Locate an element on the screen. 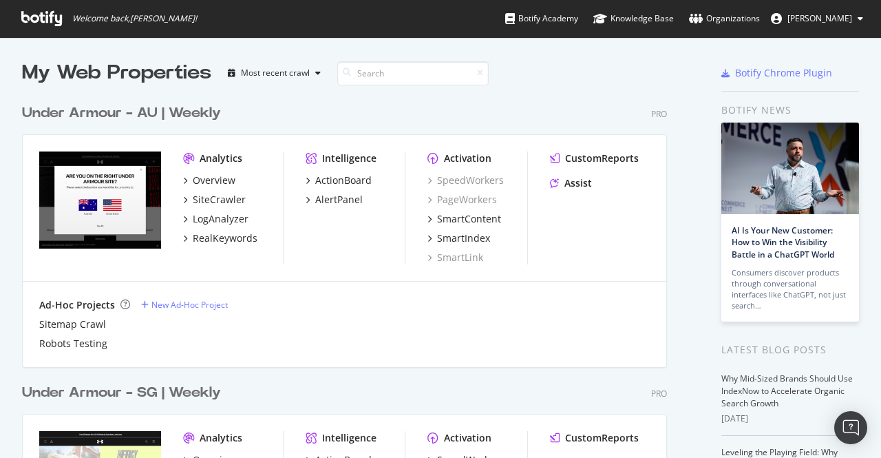  div: Botify Chrome Plugin is located at coordinates (783, 73).